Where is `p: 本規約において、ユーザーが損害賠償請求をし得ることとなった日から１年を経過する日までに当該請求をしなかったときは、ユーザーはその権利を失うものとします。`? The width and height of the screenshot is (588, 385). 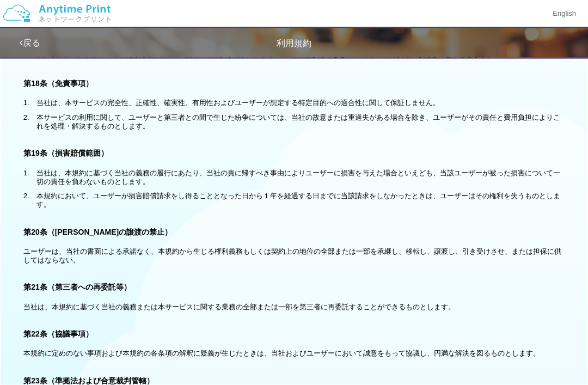 p: 本規約において、ユーザーが損害賠償請求をし得ることとなった日から１年を経過する日までに当該請求をしなかったときは、ユーザーはその権利を失うものとします。 is located at coordinates (300, 200).